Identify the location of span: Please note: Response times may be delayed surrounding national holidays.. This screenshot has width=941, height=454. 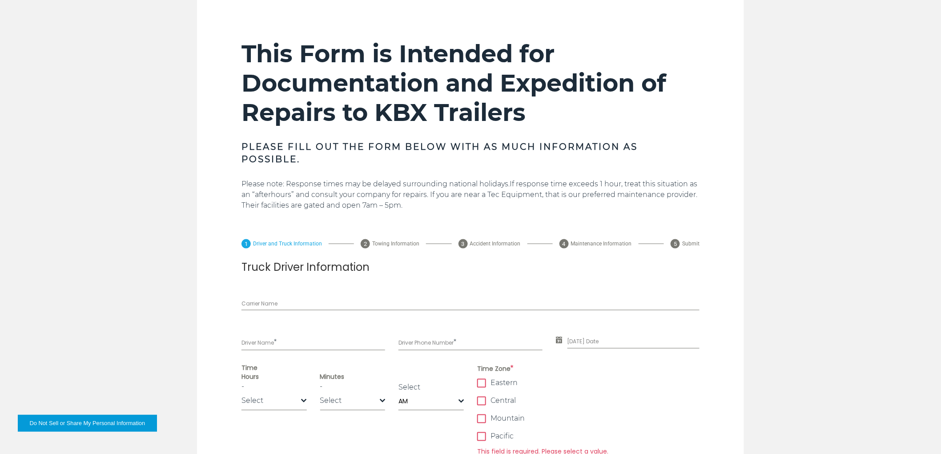
(375, 184).